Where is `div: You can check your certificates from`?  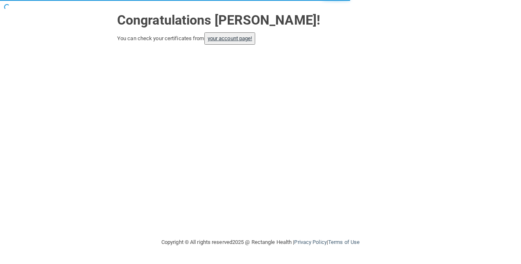
div: You can check your certificates from is located at coordinates (260, 38).